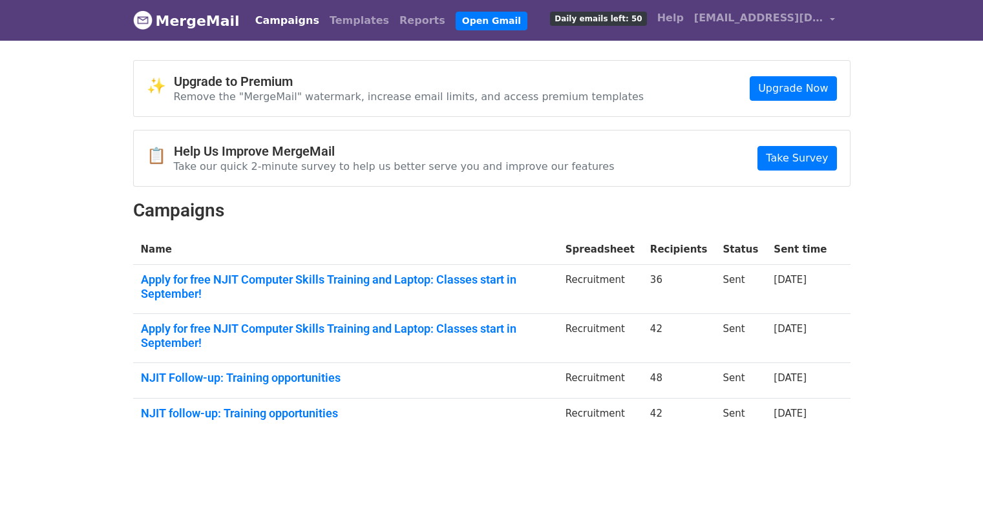  What do you see at coordinates (800, 249) in the screenshot?
I see `th: Sent time` at bounding box center [800, 249].